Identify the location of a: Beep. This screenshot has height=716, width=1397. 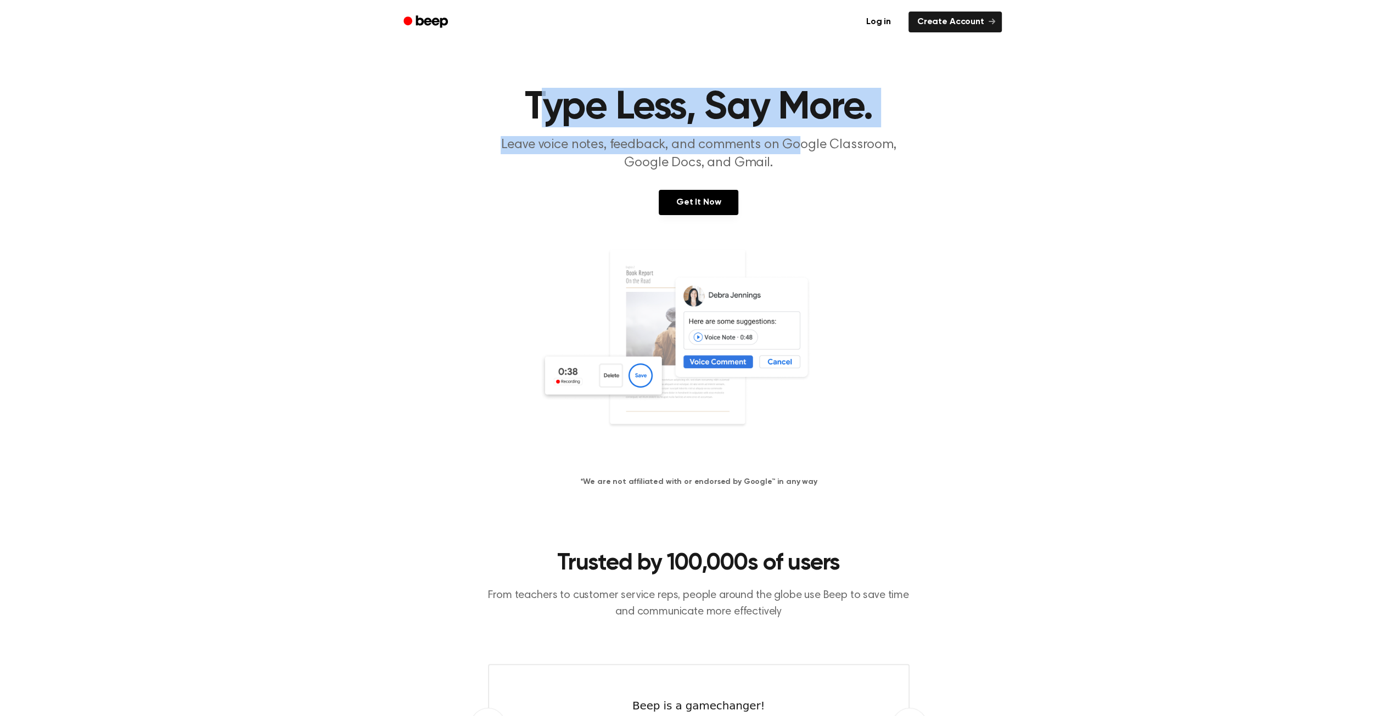
(426, 22).